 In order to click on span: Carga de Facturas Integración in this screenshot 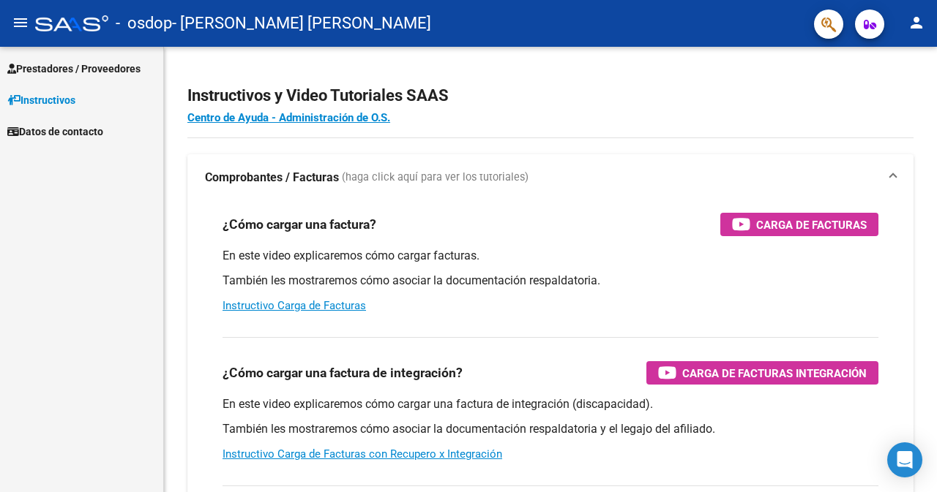, I will do `click(774, 373)`.